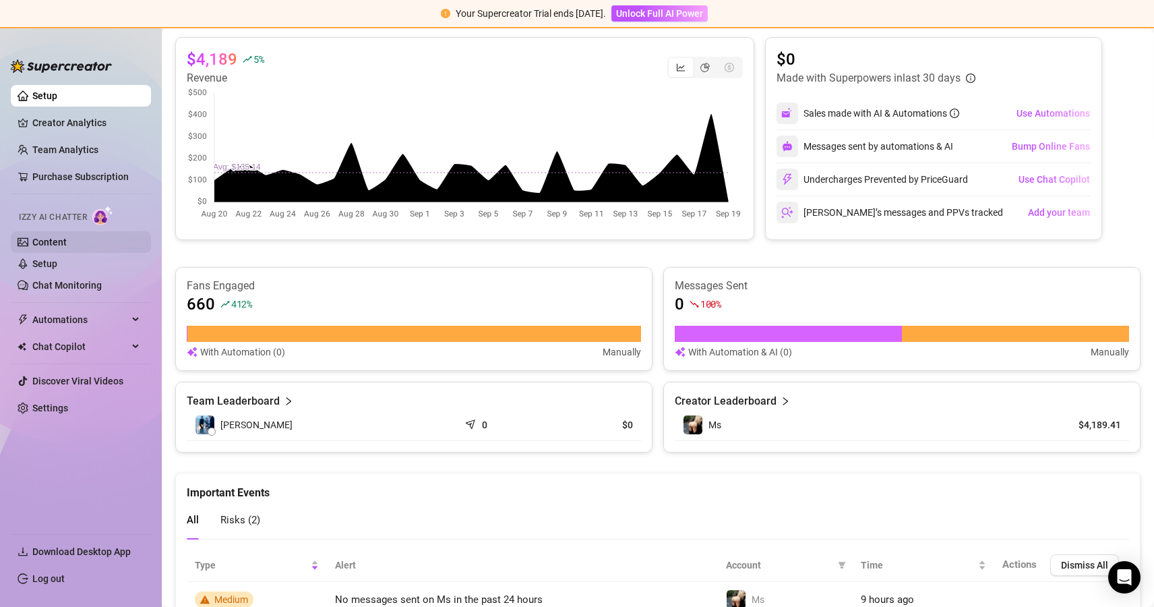 This screenshot has width=1154, height=607. Describe the element at coordinates (65, 150) in the screenshot. I see `a: Team Analytics` at that location.